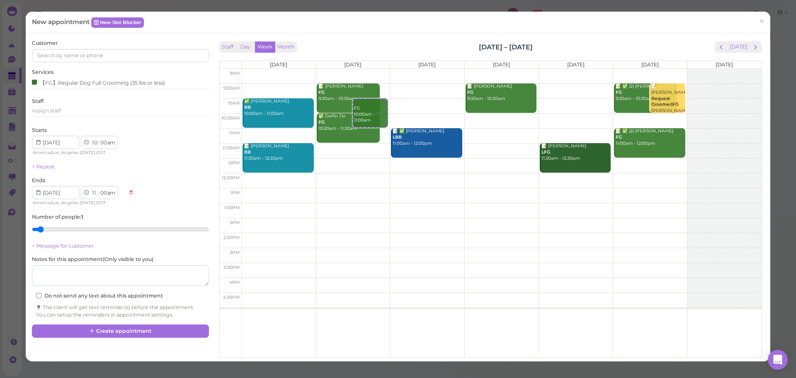  Describe the element at coordinates (349, 122) in the screenshot. I see `div: ✅ Delfin Tio 10:30am - 11:30am` at that location.